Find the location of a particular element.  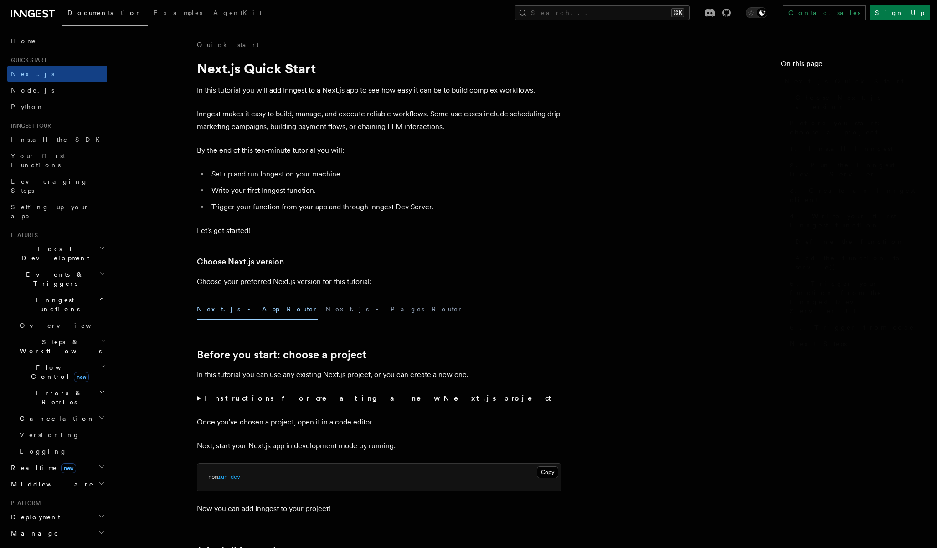

p: Once you've chosen a project, open it in a code editor. is located at coordinates (379, 422).